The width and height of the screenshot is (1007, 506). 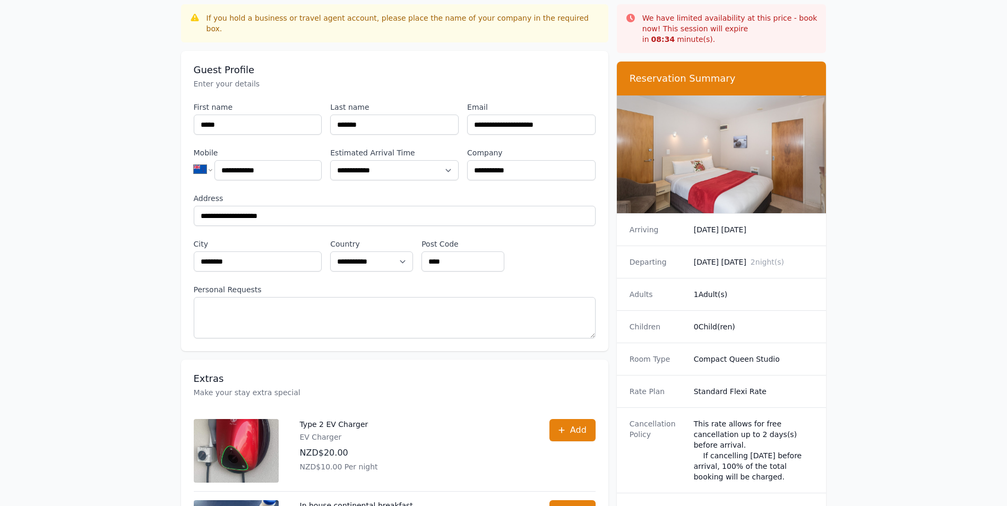 What do you see at coordinates (236, 451) in the screenshot?
I see `img: Type 2 EV Charger` at bounding box center [236, 451].